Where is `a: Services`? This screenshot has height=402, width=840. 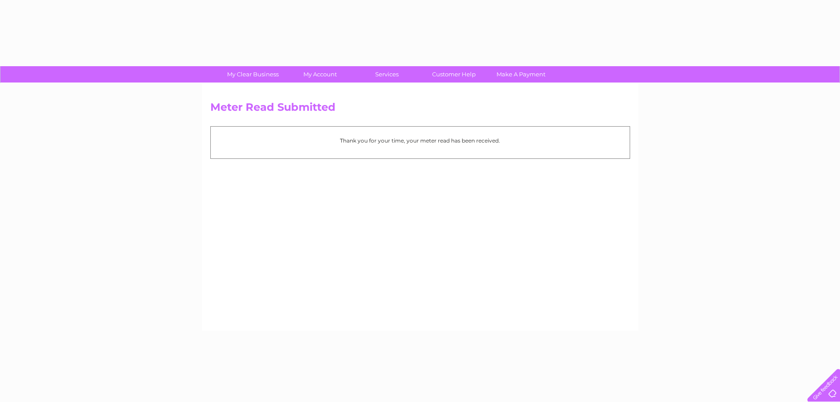 a: Services is located at coordinates (387, 74).